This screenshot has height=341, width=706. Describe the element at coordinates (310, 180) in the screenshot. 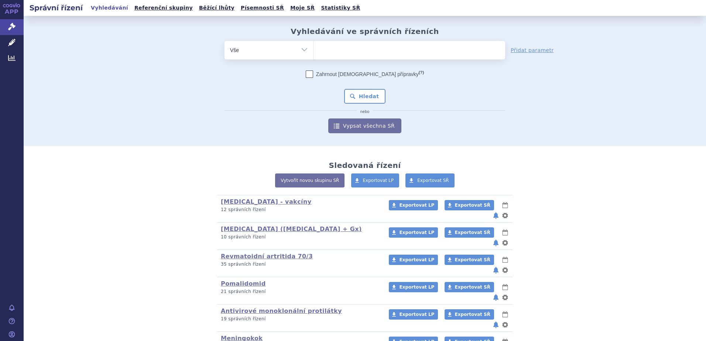

I see `a: Vytvořit novou skupinu SŘ` at that location.